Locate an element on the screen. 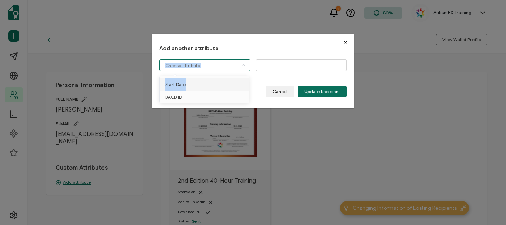 The image size is (506, 225). input: Choose attribute is located at coordinates (205, 65).